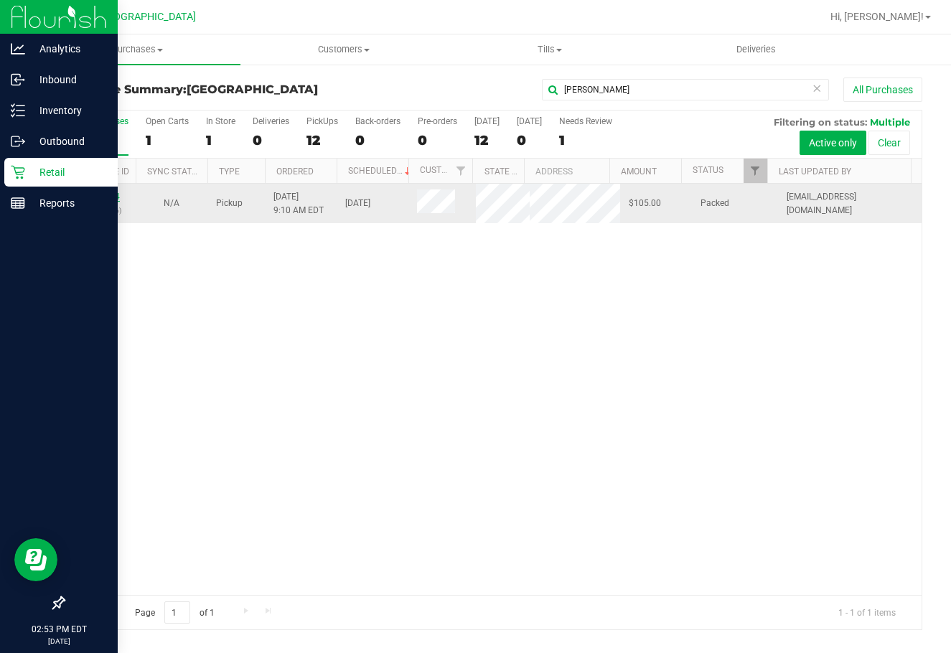  Describe the element at coordinates (381, 171) in the screenshot. I see `a: Scheduled` at that location.